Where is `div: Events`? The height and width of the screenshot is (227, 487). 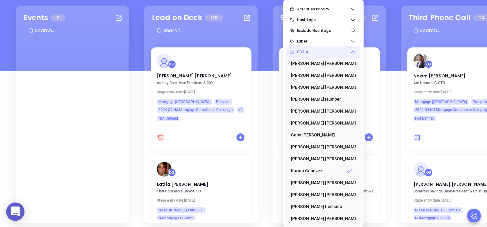
div: Events is located at coordinates (36, 18).